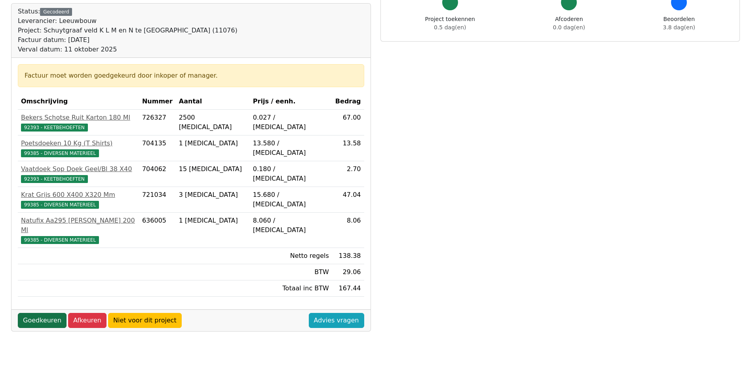 The image size is (751, 366). Describe the element at coordinates (128, 50) in the screenshot. I see `div: Verval datum: 11 oktober 2025` at that location.